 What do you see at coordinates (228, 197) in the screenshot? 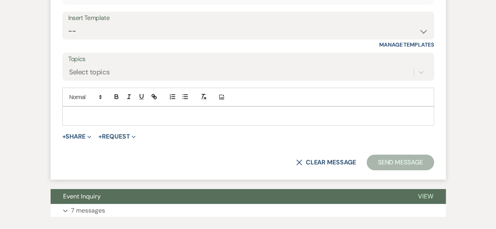
I see `button: Event Inquiry` at bounding box center [228, 197].